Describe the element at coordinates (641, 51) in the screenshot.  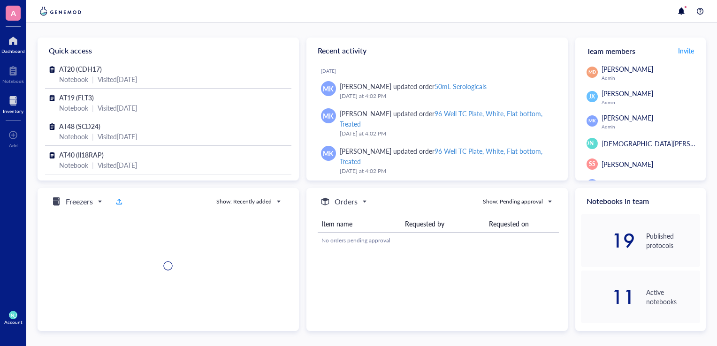
I see `div: Team members` at that location.